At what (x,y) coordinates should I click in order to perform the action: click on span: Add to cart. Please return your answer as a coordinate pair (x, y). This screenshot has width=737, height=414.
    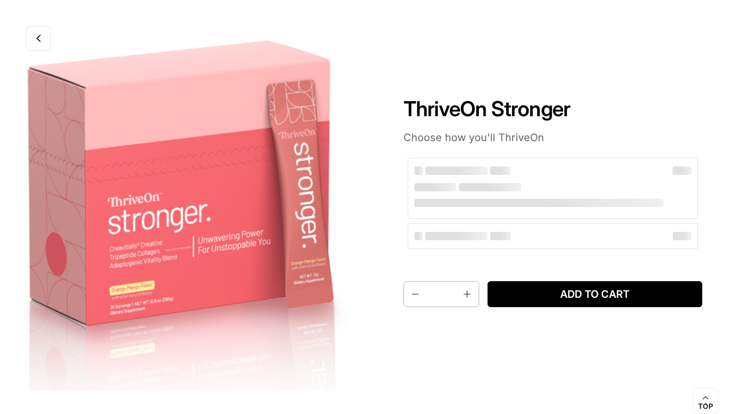
    Looking at the image, I should click on (594, 294).